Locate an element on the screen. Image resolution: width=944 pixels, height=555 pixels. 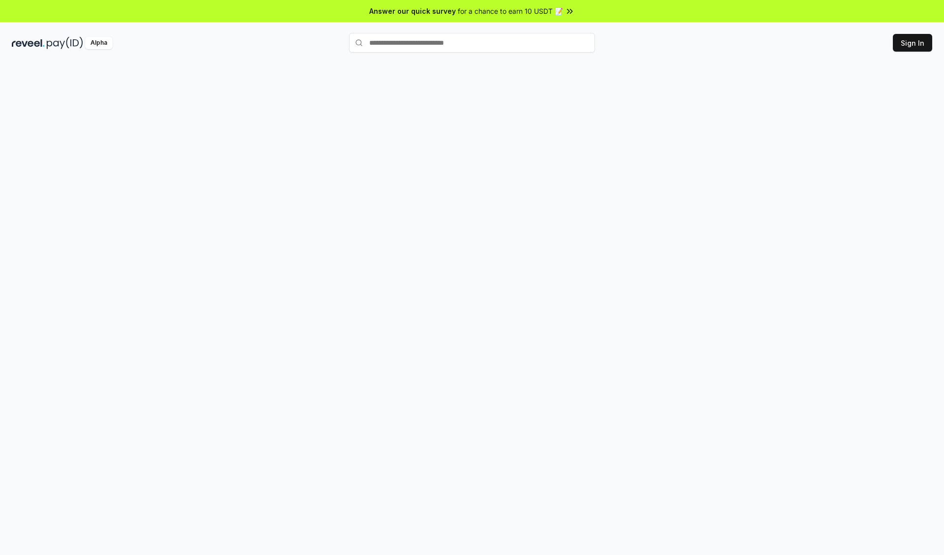
div: Alpha is located at coordinates (99, 43).